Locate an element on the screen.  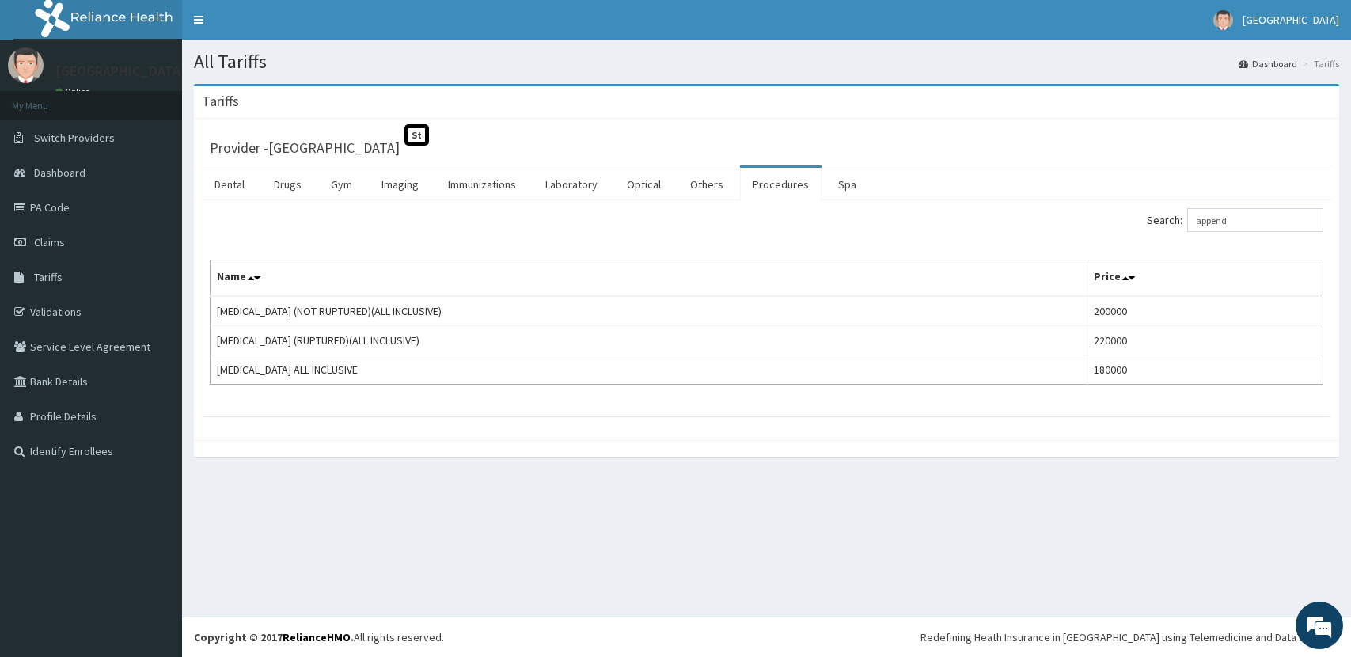
a: Optical is located at coordinates (644, 184).